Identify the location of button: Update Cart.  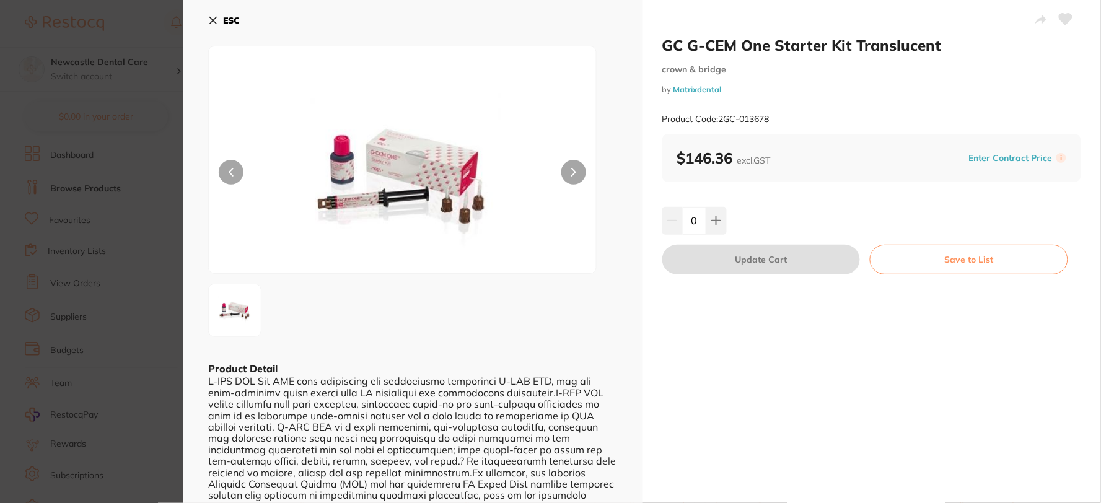
(761, 260).